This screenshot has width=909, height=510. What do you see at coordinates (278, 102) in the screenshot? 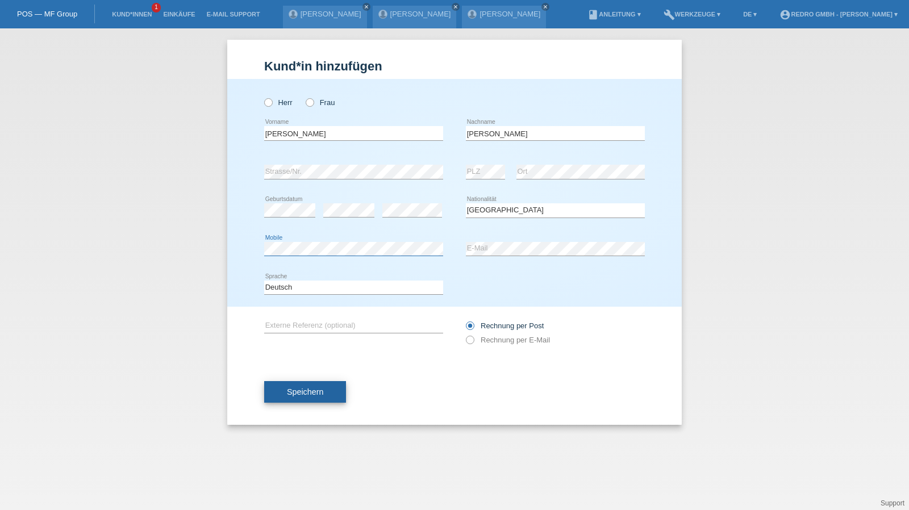
I see `label: Herr` at bounding box center [278, 102].